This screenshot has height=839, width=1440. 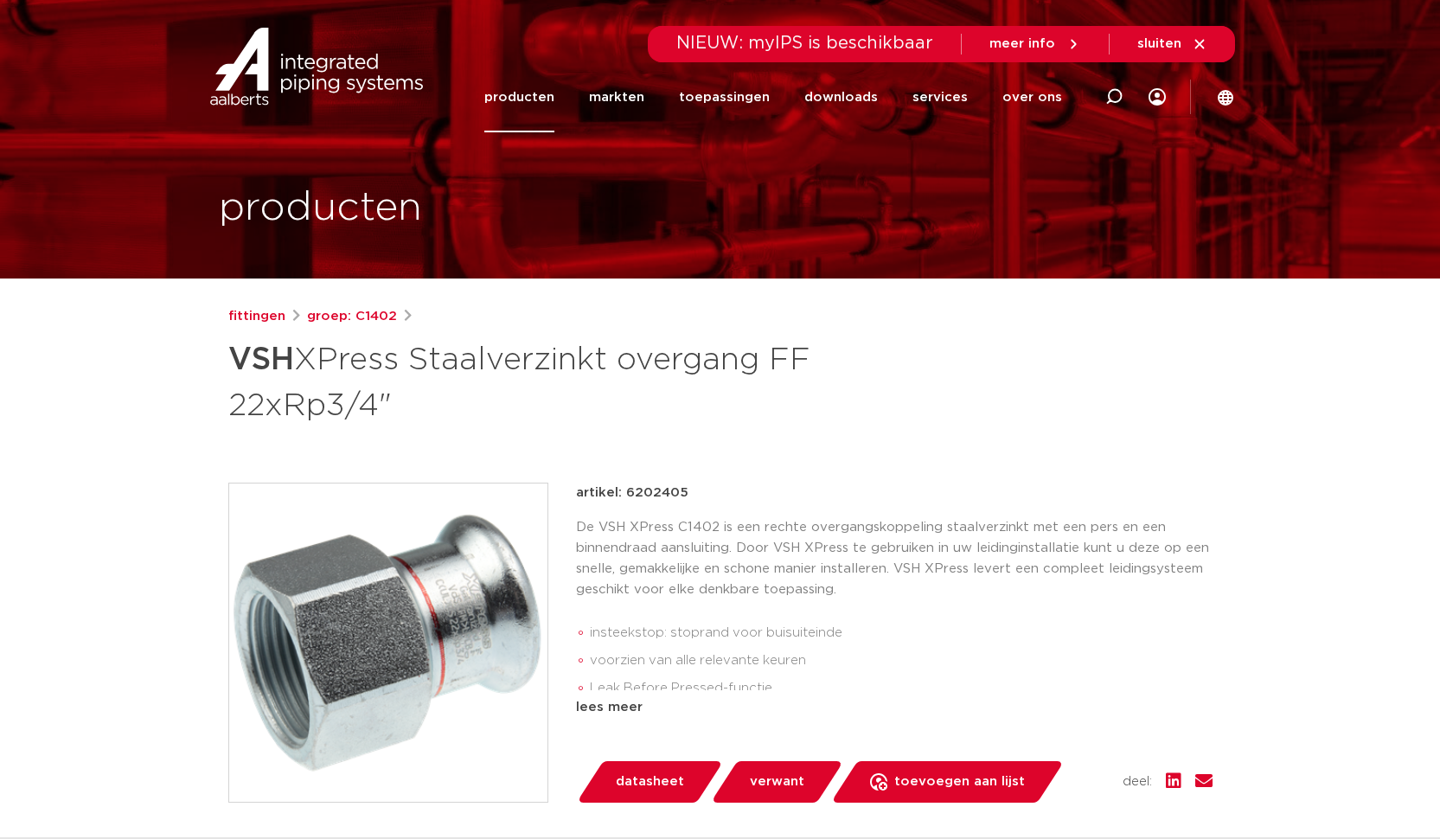 What do you see at coordinates (632, 493) in the screenshot?
I see `p: artikel: 6202405` at bounding box center [632, 493].